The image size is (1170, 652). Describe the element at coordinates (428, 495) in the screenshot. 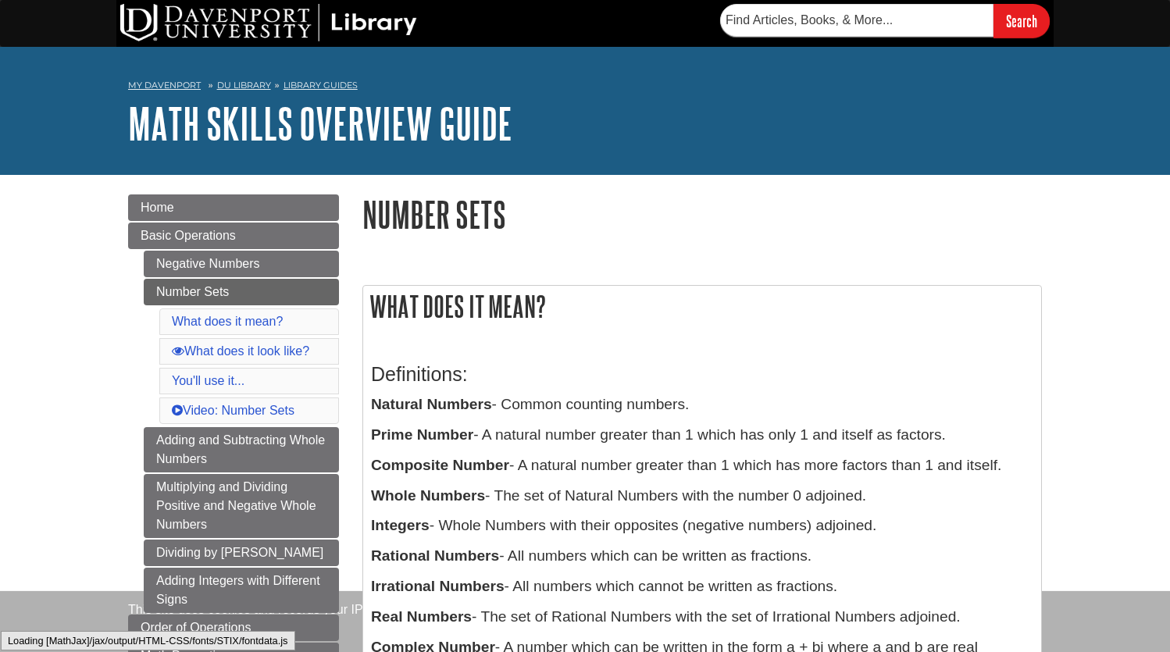

I see `b: Whole Numbers` at that location.